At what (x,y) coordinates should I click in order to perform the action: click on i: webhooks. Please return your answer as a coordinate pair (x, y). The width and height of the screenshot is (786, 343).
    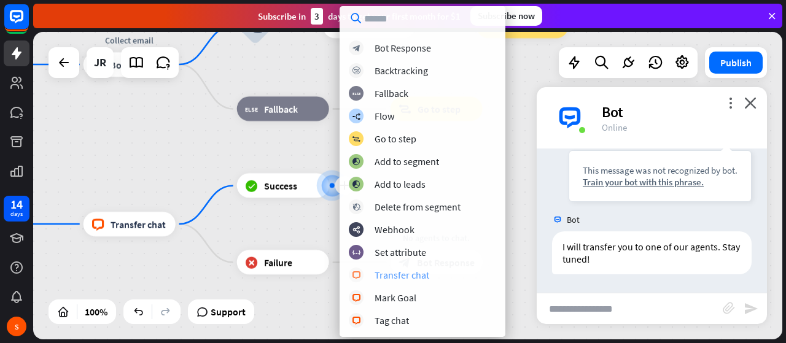
    Looking at the image, I should click on (356, 230).